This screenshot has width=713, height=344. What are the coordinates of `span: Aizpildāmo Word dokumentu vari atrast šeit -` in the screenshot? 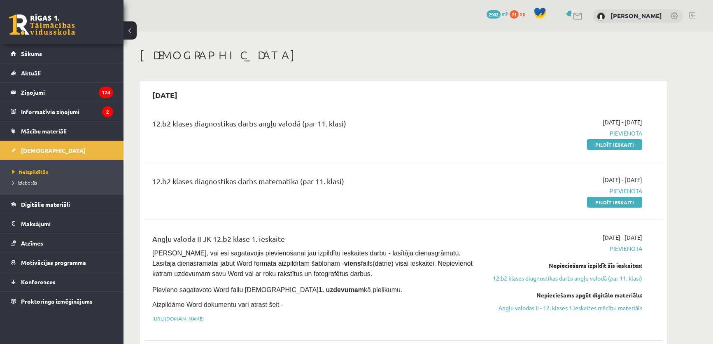 It's located at (218, 304).